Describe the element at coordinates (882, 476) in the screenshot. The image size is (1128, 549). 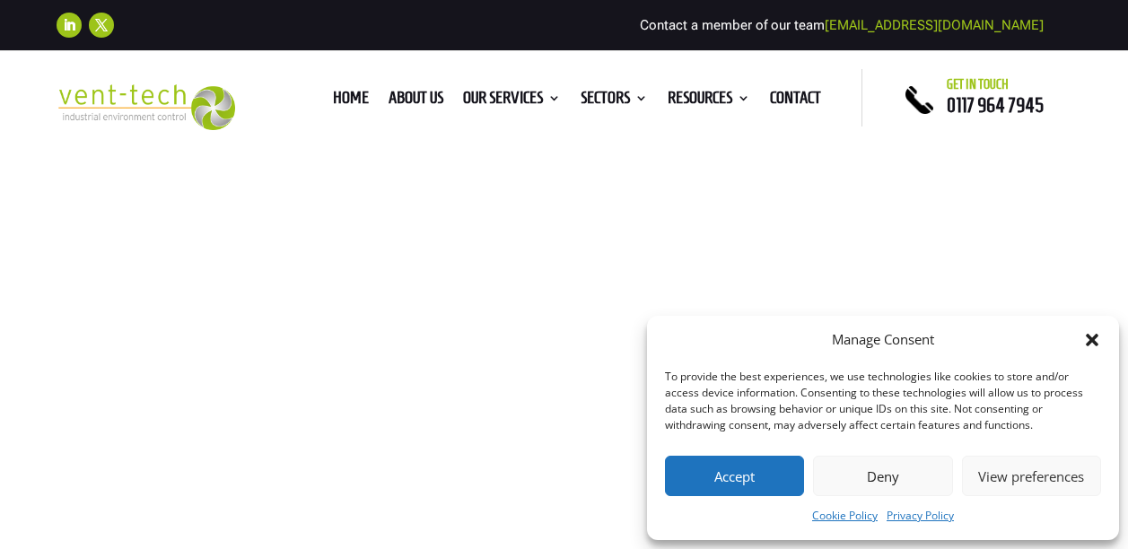
I see `button: Deny` at that location.